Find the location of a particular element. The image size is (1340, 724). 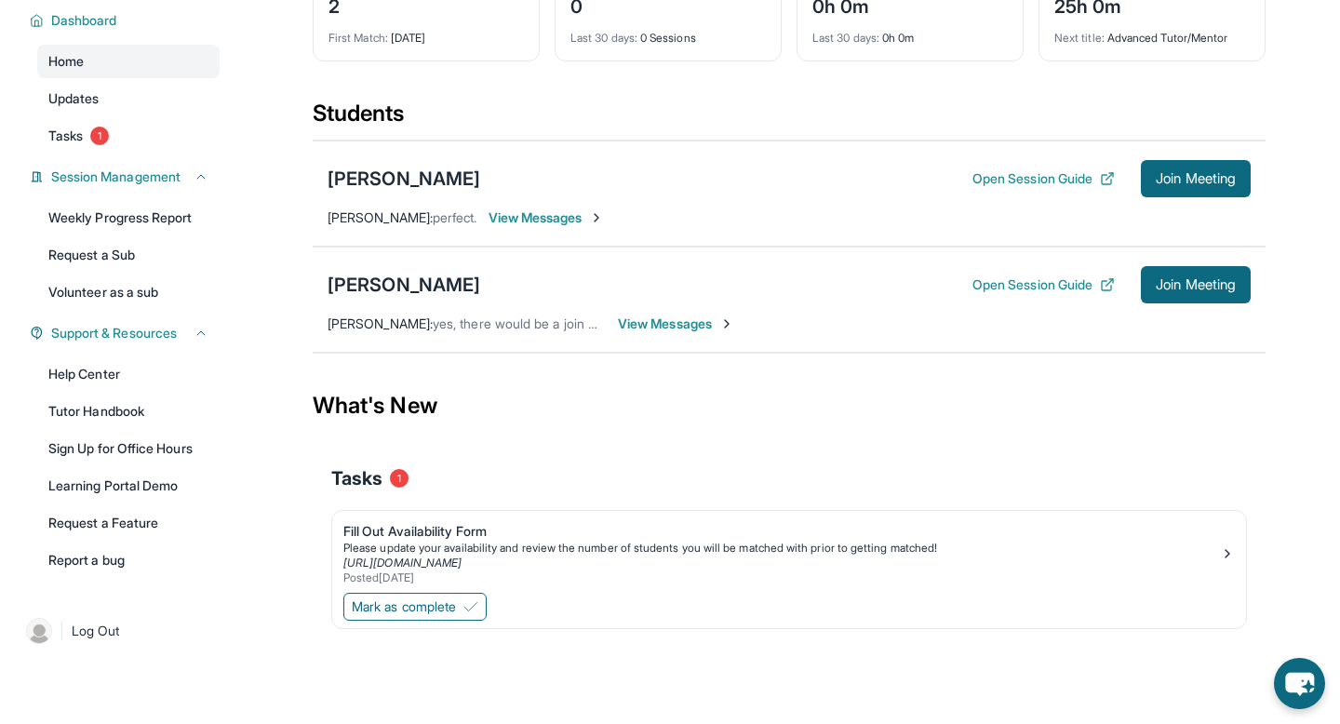

a: Sign Up for Office Hours is located at coordinates (128, 449).